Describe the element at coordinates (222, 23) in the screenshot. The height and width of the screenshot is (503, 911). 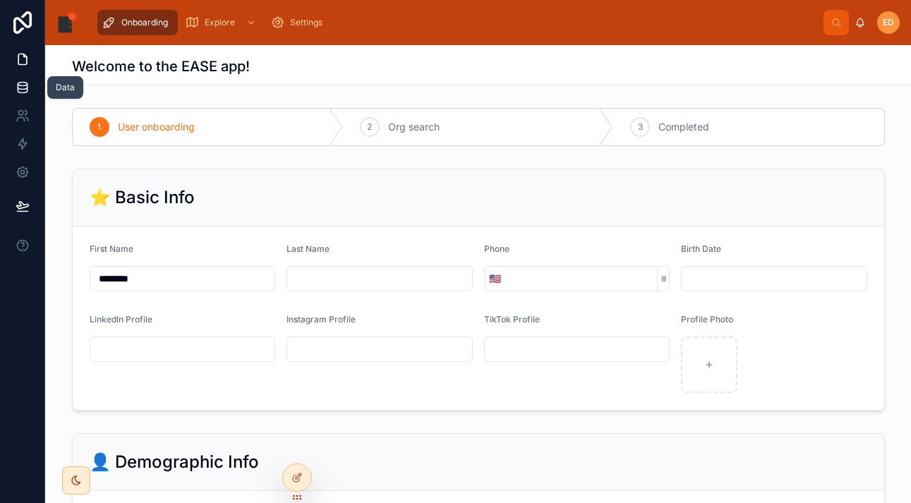
I see `a: Explore` at that location.